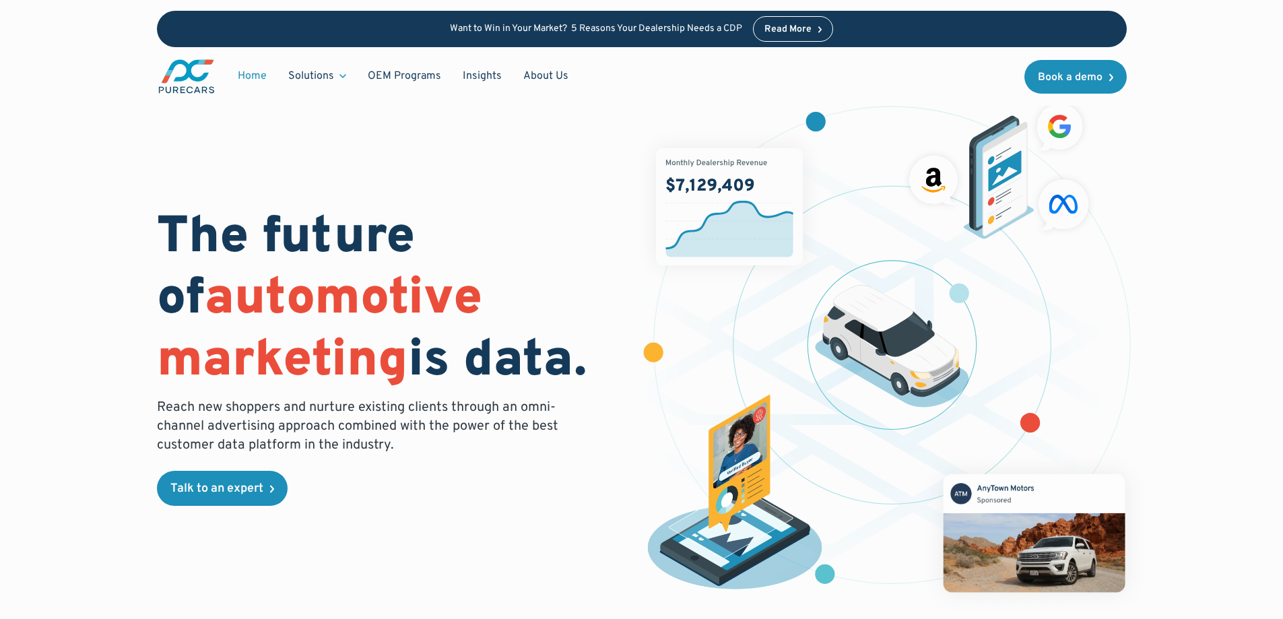  I want to click on img: persona of a buyer, so click(735, 495).